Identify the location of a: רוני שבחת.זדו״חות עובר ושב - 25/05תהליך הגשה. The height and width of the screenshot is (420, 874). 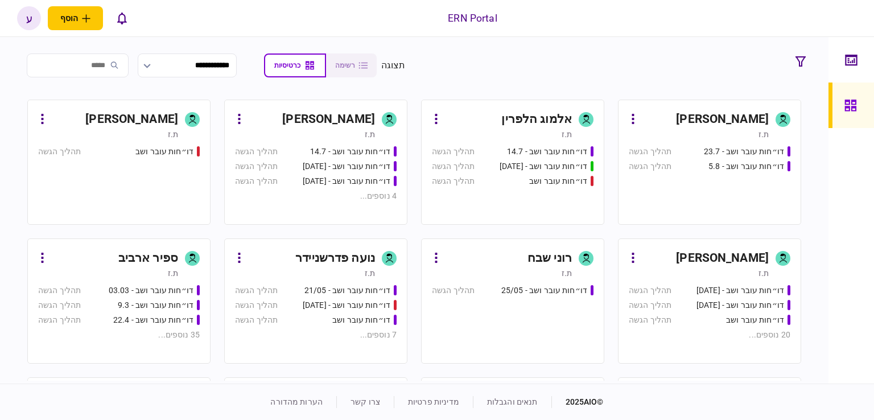
(512, 301).